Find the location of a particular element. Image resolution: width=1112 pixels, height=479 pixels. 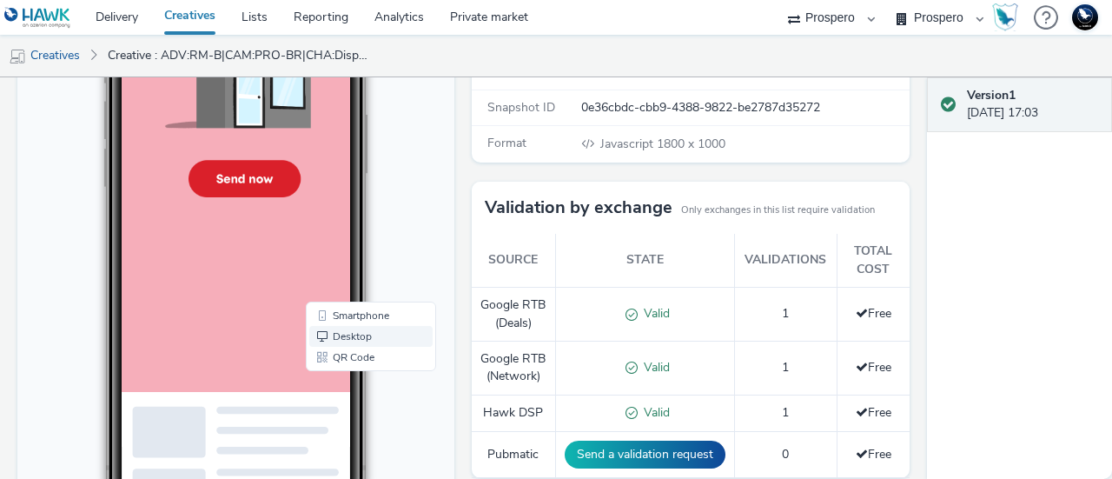

td: Hawk DSP is located at coordinates (513, 413).